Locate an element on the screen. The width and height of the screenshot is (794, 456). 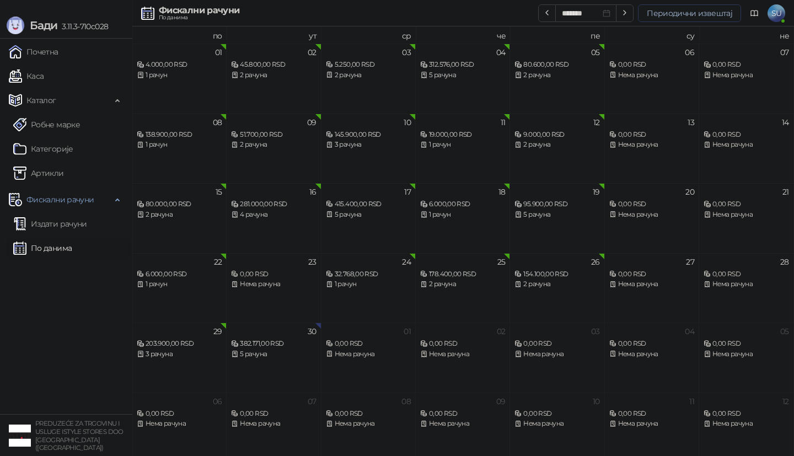
div: 09 is located at coordinates (500, 401).